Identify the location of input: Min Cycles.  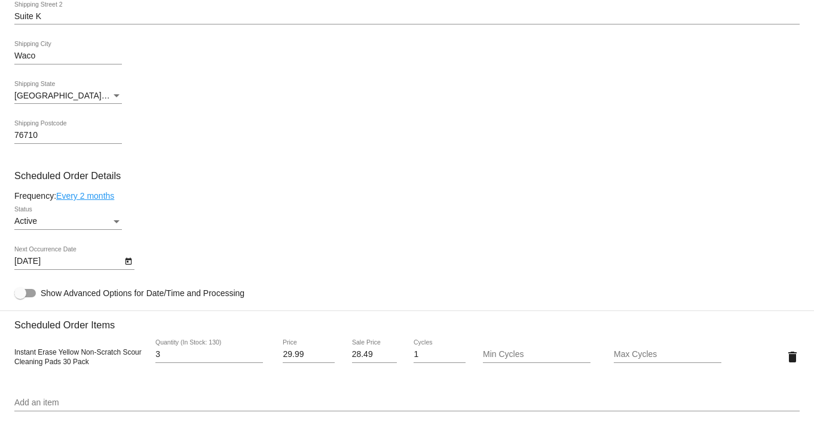
(537, 355).